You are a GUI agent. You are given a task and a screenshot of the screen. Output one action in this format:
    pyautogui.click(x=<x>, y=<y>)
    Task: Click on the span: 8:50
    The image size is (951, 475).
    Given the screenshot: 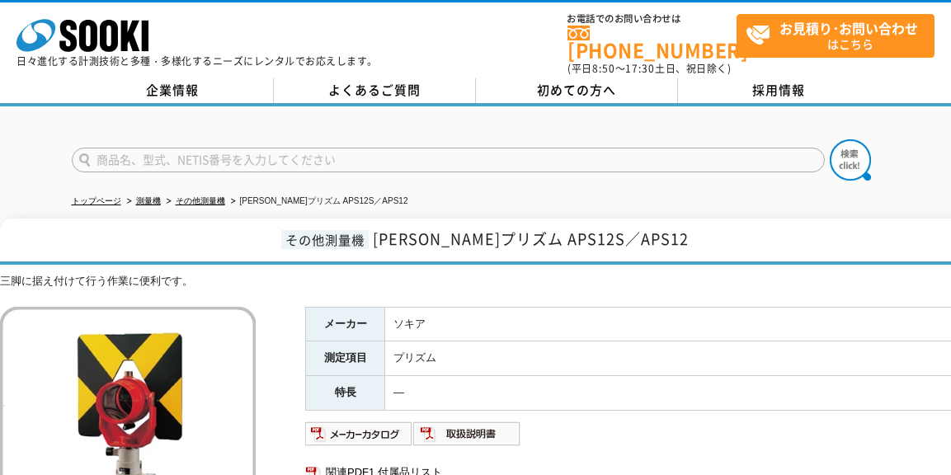 What is the action you would take?
    pyautogui.click(x=604, y=68)
    